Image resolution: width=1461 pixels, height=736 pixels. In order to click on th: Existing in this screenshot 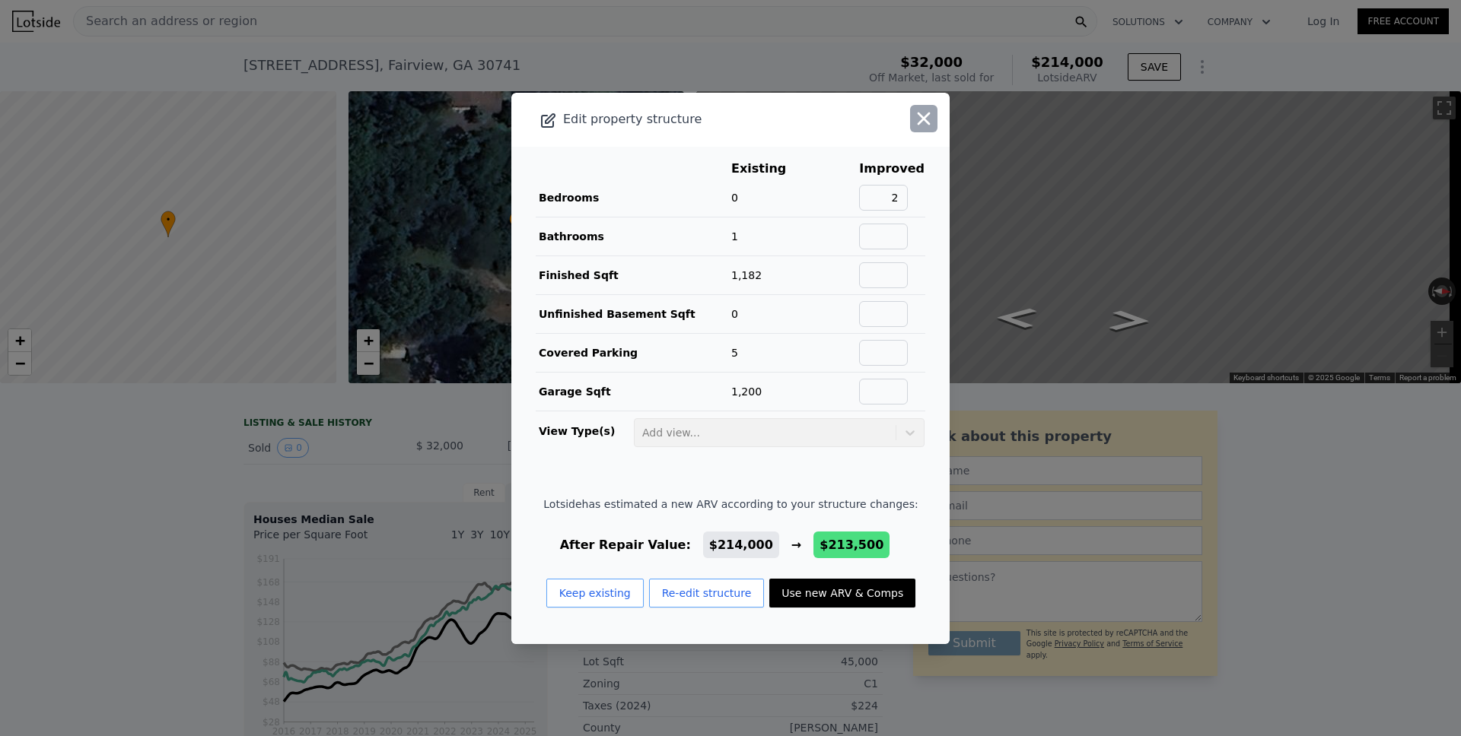, I will do `click(770, 169)`.